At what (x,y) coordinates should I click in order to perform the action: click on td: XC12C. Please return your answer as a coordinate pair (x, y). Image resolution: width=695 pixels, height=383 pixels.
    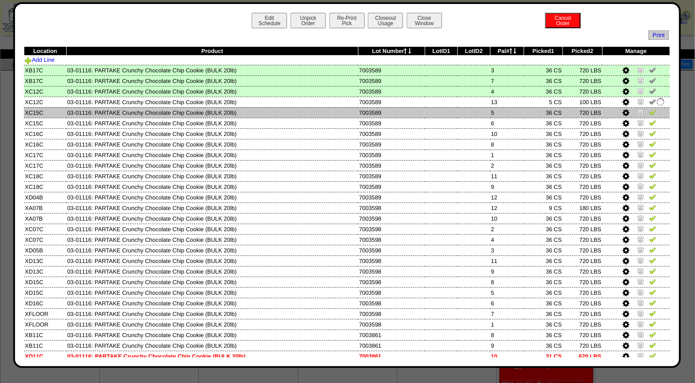
    Looking at the image, I should click on (45, 91).